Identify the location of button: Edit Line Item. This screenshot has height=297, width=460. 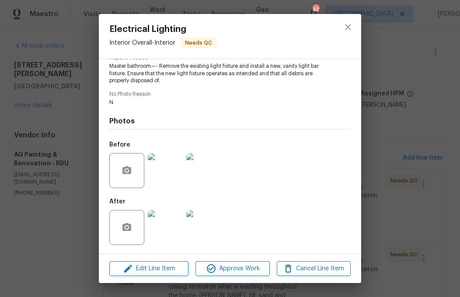
(149, 269).